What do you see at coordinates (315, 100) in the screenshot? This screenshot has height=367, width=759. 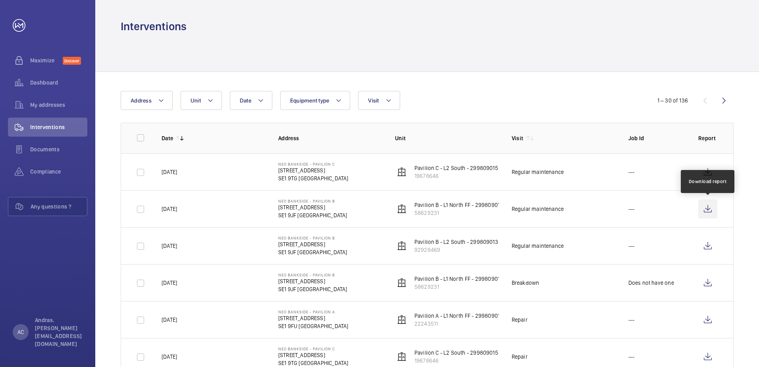 I see `button: Equipment type` at bounding box center [315, 100].